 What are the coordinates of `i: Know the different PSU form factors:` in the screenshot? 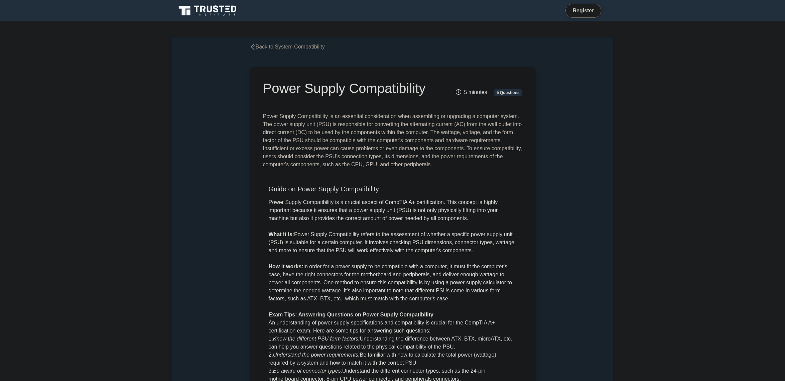 It's located at (316, 338).